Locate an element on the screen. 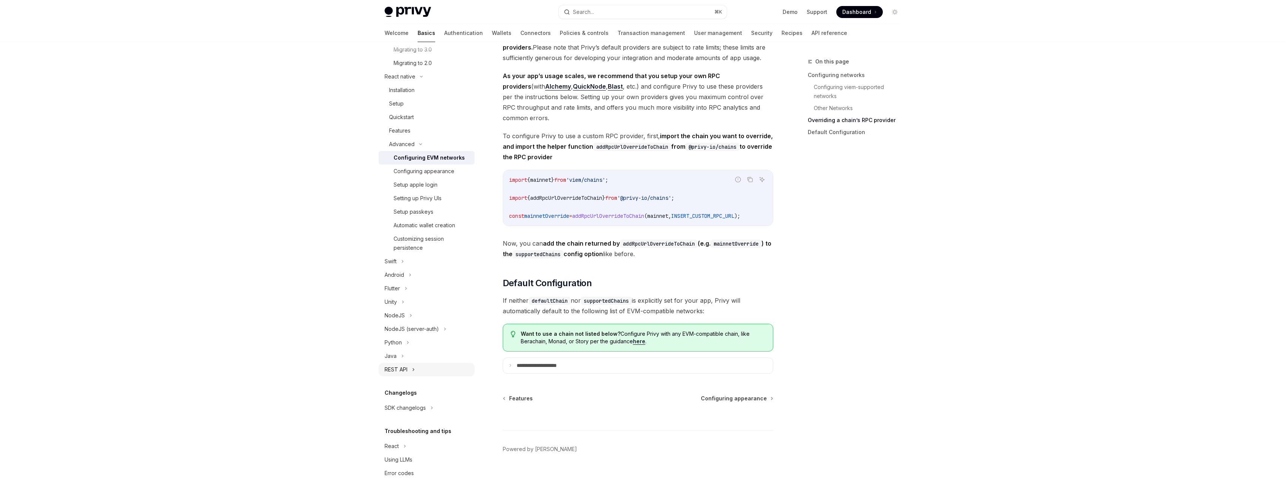 The height and width of the screenshot is (495, 1285). code: @privy-io/chains is located at coordinates (713, 147).